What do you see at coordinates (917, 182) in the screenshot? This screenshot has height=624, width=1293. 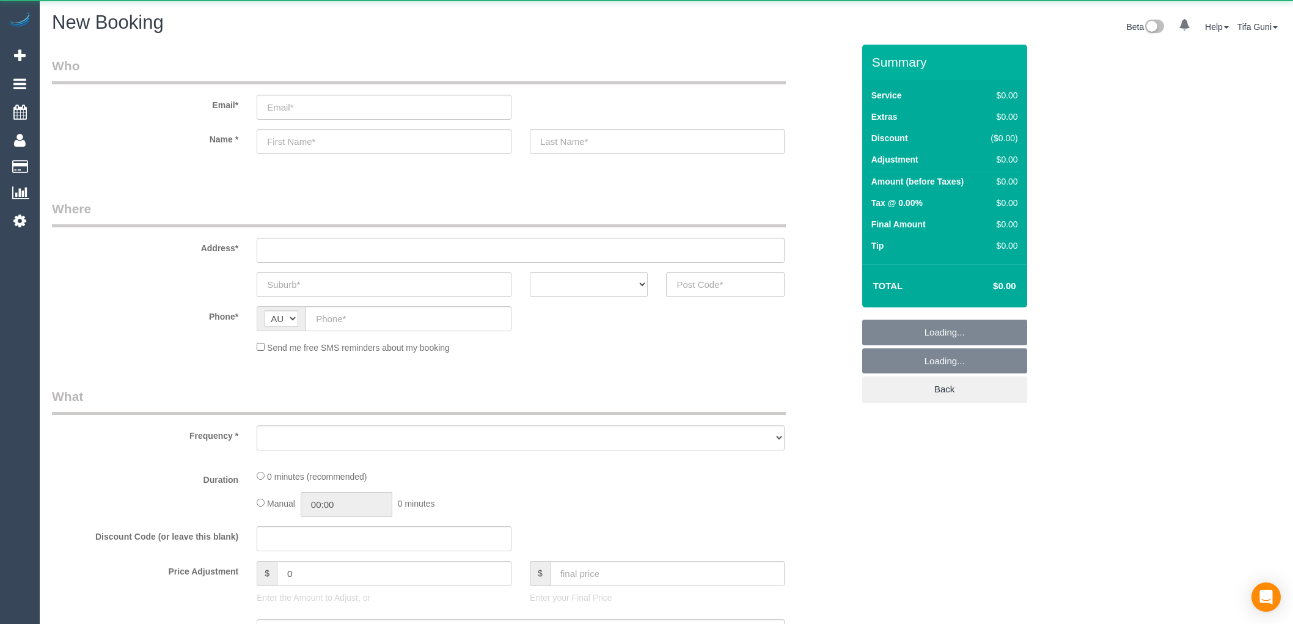 I see `label: Amount (before Taxes)` at bounding box center [917, 182].